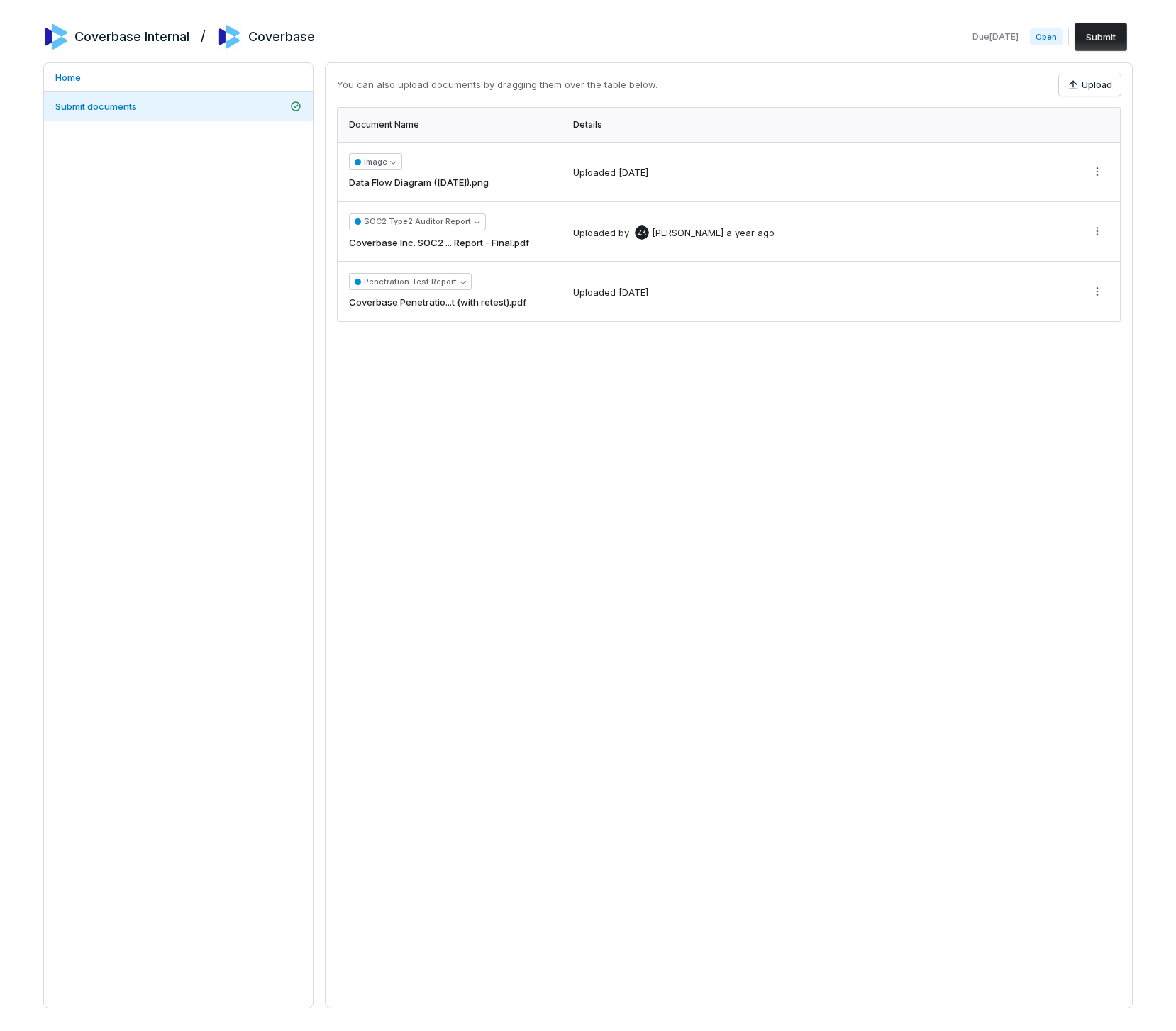 Image resolution: width=1176 pixels, height=1031 pixels. What do you see at coordinates (750, 233) in the screenshot?
I see `div: a year ago` at bounding box center [750, 233].